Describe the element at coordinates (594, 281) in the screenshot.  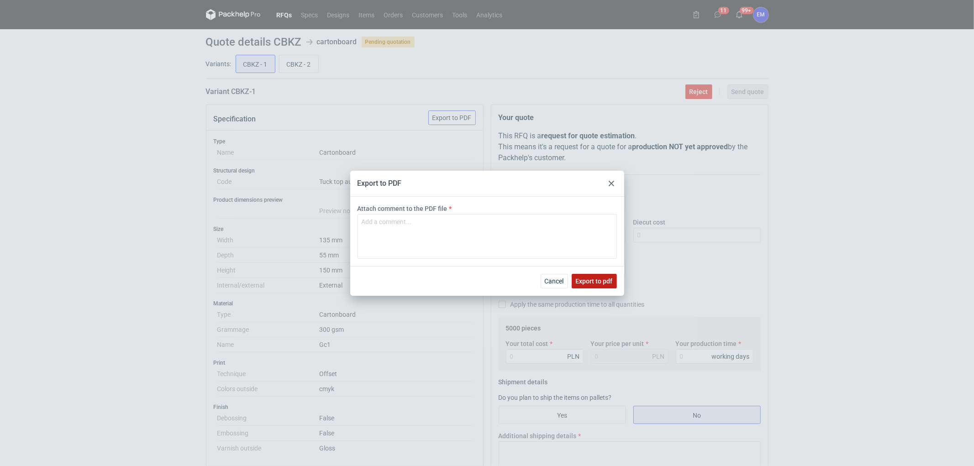
I see `span: Export to pdf` at that location.